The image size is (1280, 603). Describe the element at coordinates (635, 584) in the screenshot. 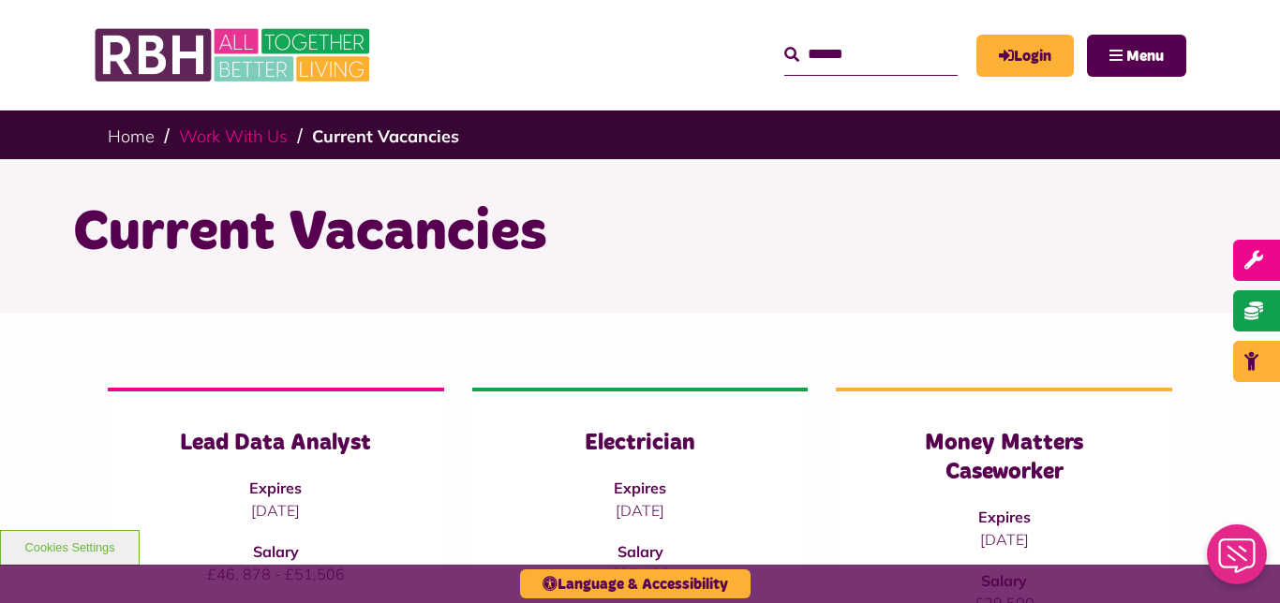

I see `button: Language & Accessibility` at that location.